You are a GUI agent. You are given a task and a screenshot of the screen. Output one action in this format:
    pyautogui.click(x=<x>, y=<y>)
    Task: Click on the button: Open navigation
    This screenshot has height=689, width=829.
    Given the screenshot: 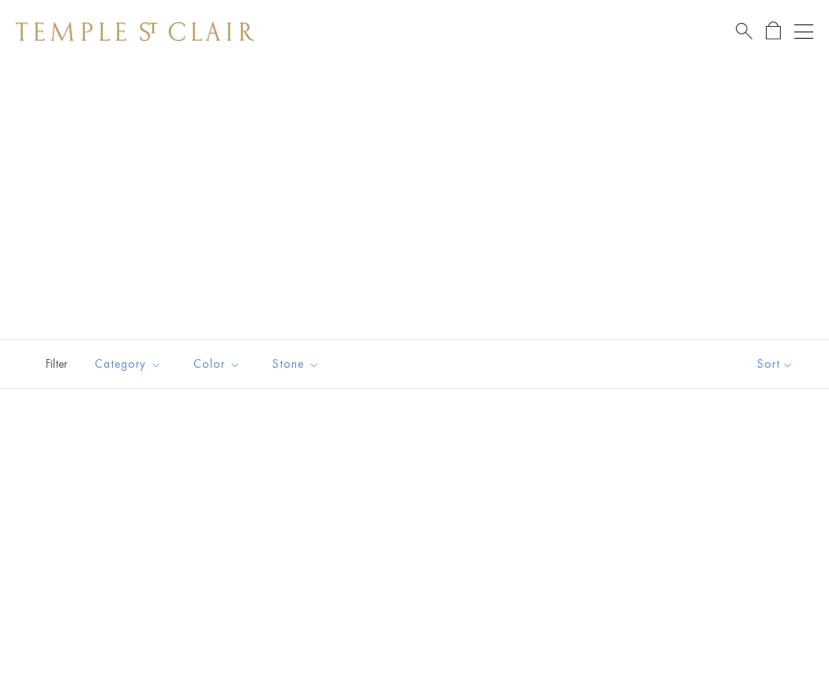 What is the action you would take?
    pyautogui.click(x=804, y=32)
    